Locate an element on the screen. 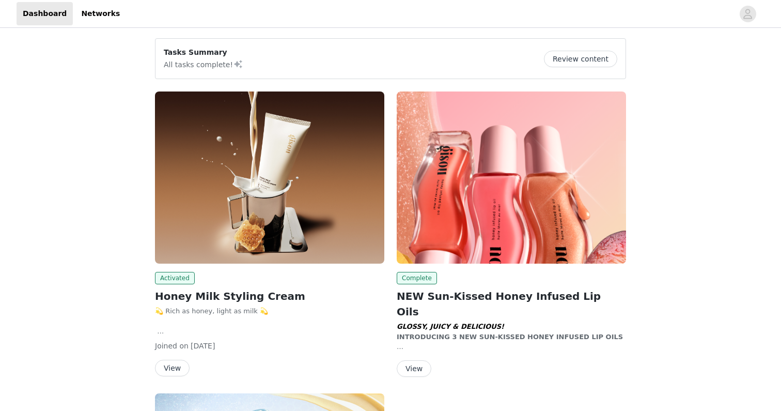 The image size is (781, 411). div: avatar is located at coordinates (748, 14).